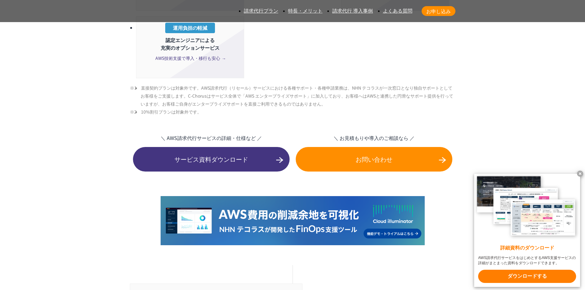  What do you see at coordinates (439, 11) in the screenshot?
I see `a: お申し込み` at bounding box center [439, 11].